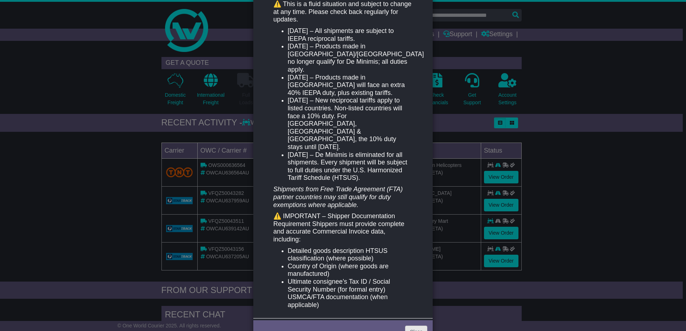 Image resolution: width=686 pixels, height=331 pixels. What do you see at coordinates (350, 294) in the screenshot?
I see `li: Ultimate consignee’s Tax ID / Social Security Number (for formal entry) USMCA/FTA documentation (...` at bounding box center [350, 294].